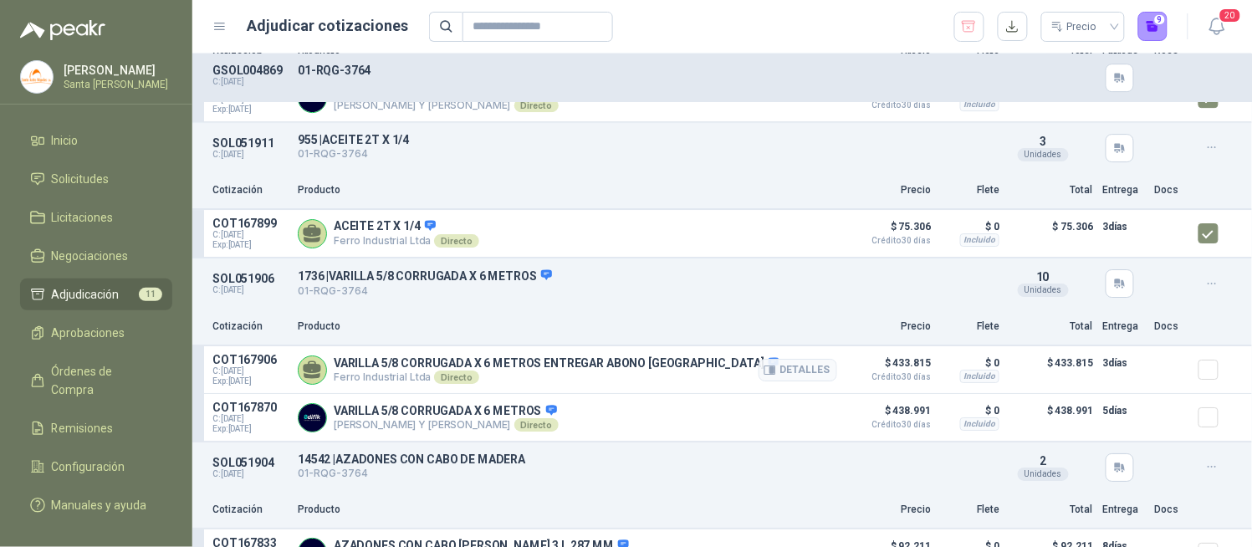 Image resolution: width=1252 pixels, height=547 pixels. I want to click on div: Precio, so click(1075, 27).